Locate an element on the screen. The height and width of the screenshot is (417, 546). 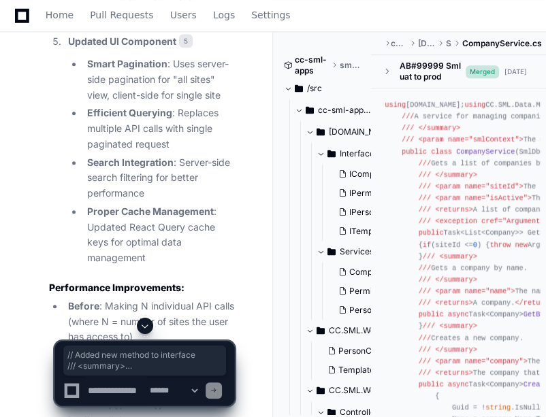
span: // Added new method to interface /// <summary> /// Gets a paginated list of all companies across ... is located at coordinates (144, 361).